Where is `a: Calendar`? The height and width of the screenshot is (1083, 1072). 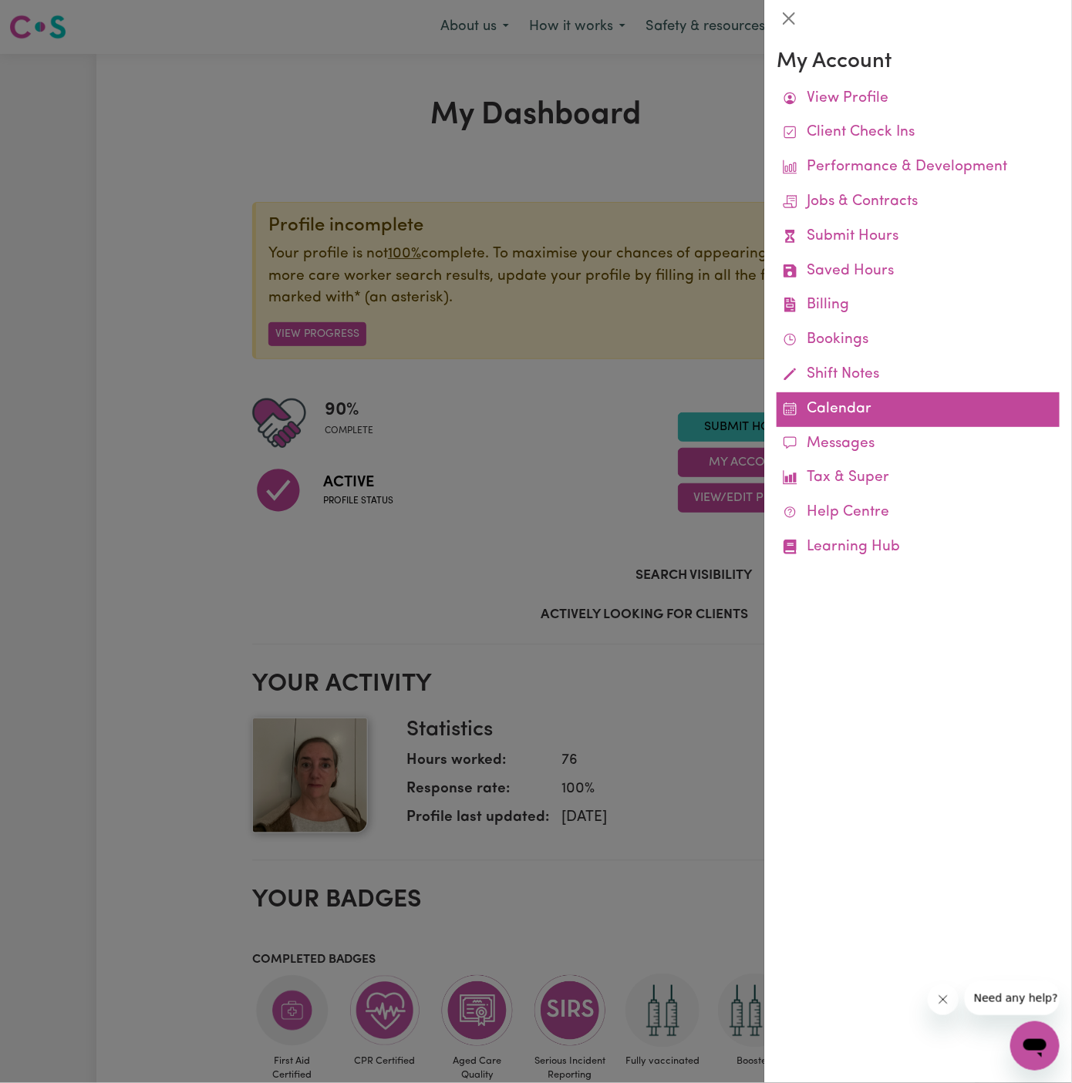
a: Calendar is located at coordinates (917, 409).